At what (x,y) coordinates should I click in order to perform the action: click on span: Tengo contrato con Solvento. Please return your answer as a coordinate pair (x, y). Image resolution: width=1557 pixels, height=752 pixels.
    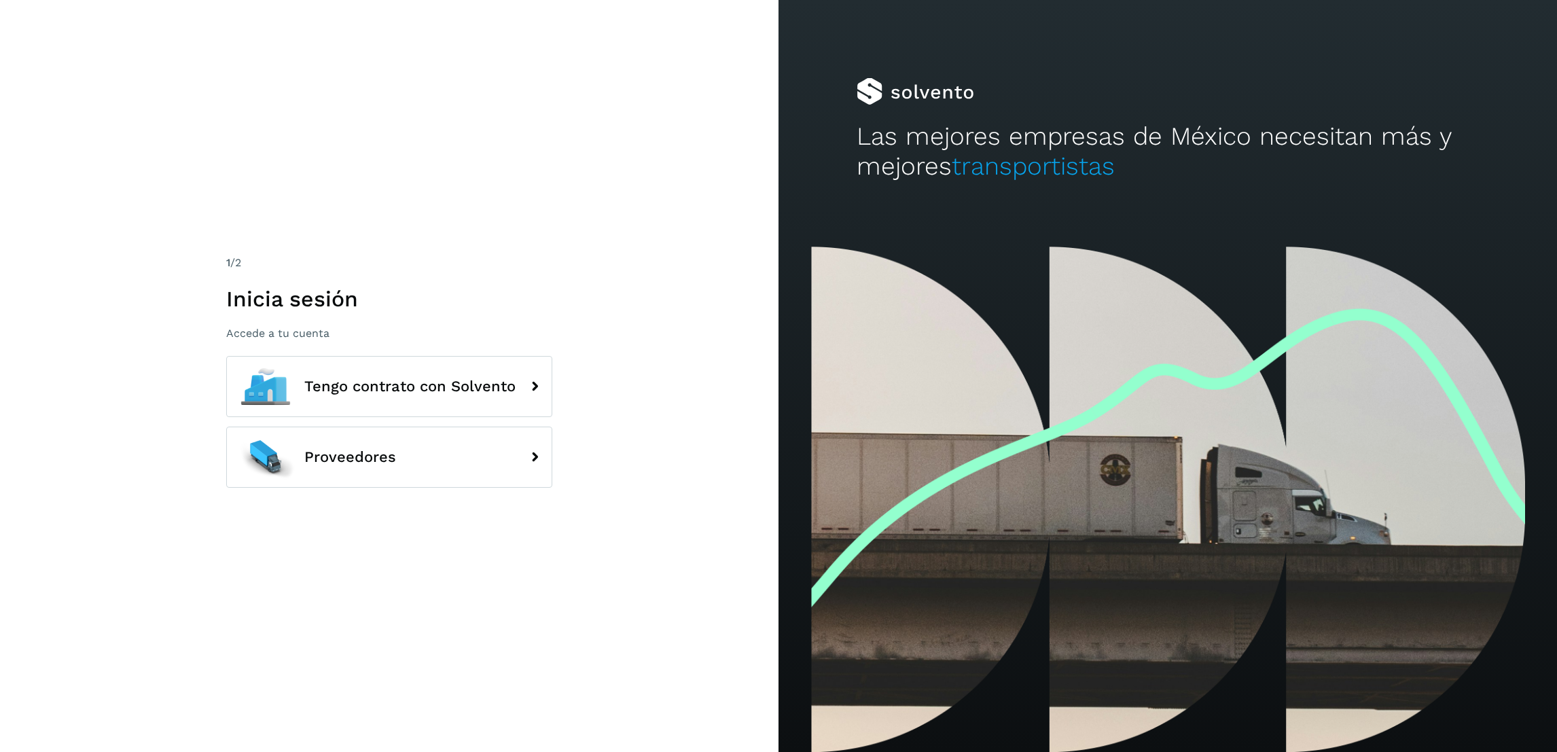
    Looking at the image, I should click on (410, 387).